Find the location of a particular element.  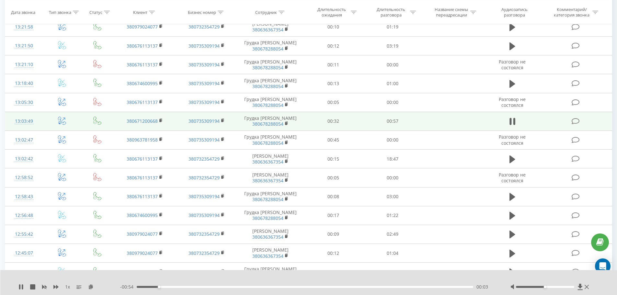

td: 00:45 is located at coordinates (333, 140).